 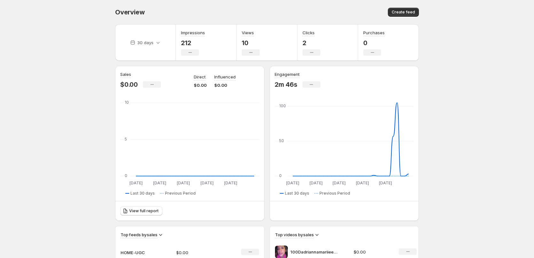 I want to click on button: Create feed, so click(x=403, y=12).